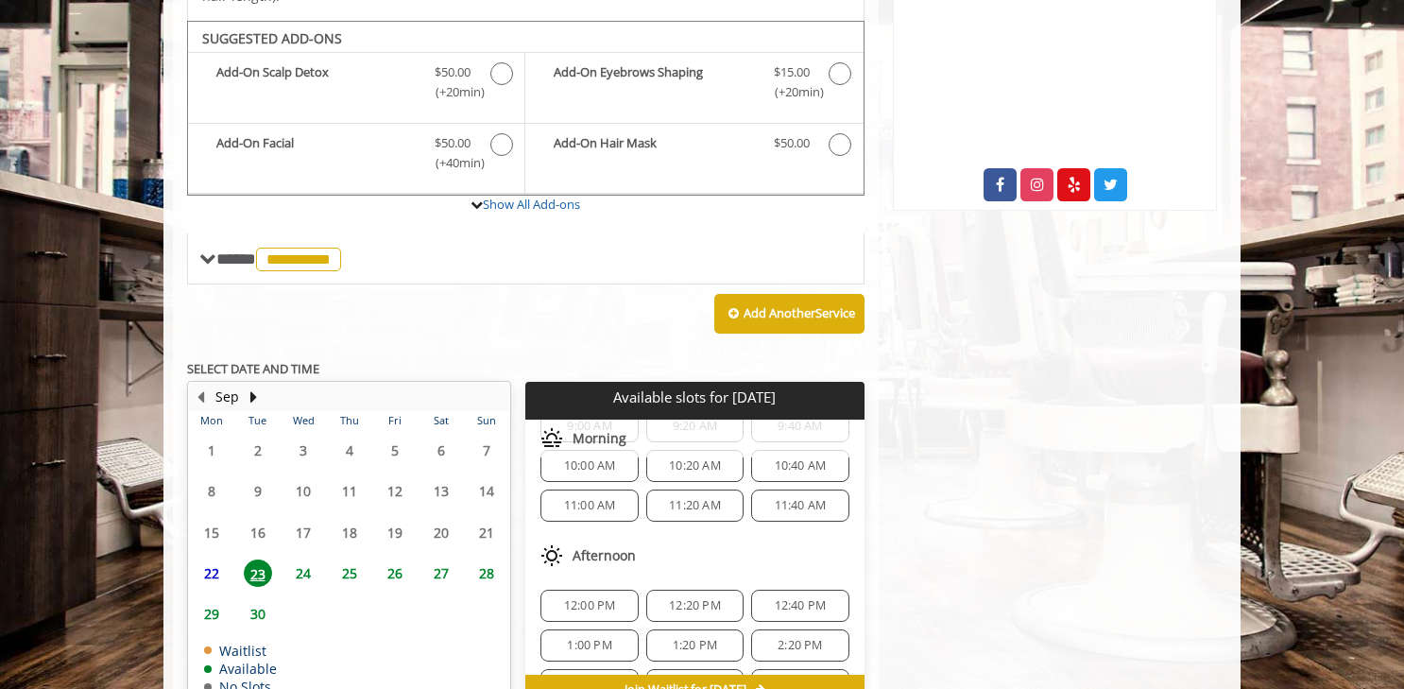 The image size is (1404, 689). What do you see at coordinates (589, 646) in the screenshot?
I see `div: 1:00 PM` at bounding box center [589, 646].